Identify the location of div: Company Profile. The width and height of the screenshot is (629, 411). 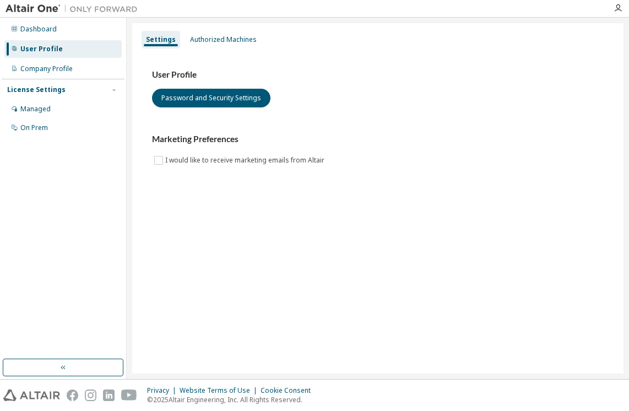
(46, 69).